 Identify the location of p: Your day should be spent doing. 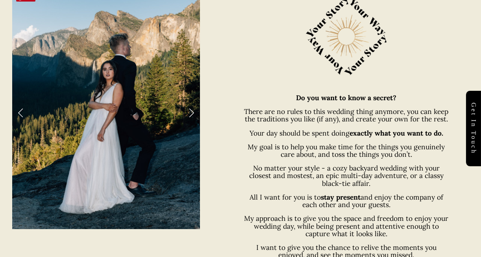
(346, 133).